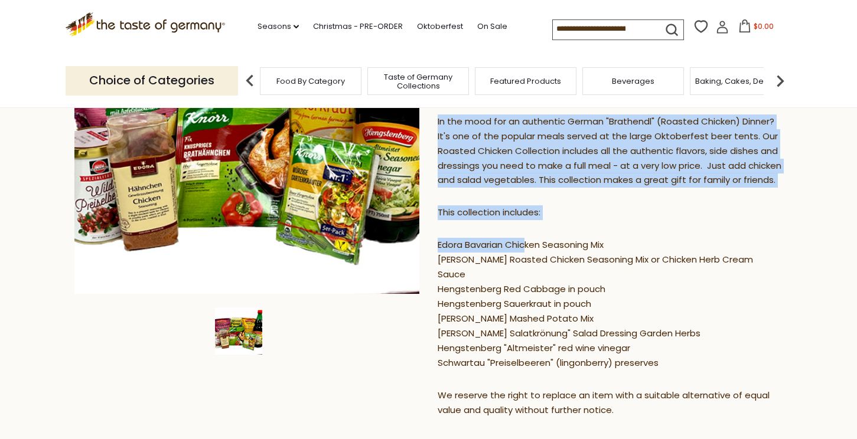  What do you see at coordinates (418, 81) in the screenshot?
I see `a: Taste of Germany Collections` at bounding box center [418, 81].